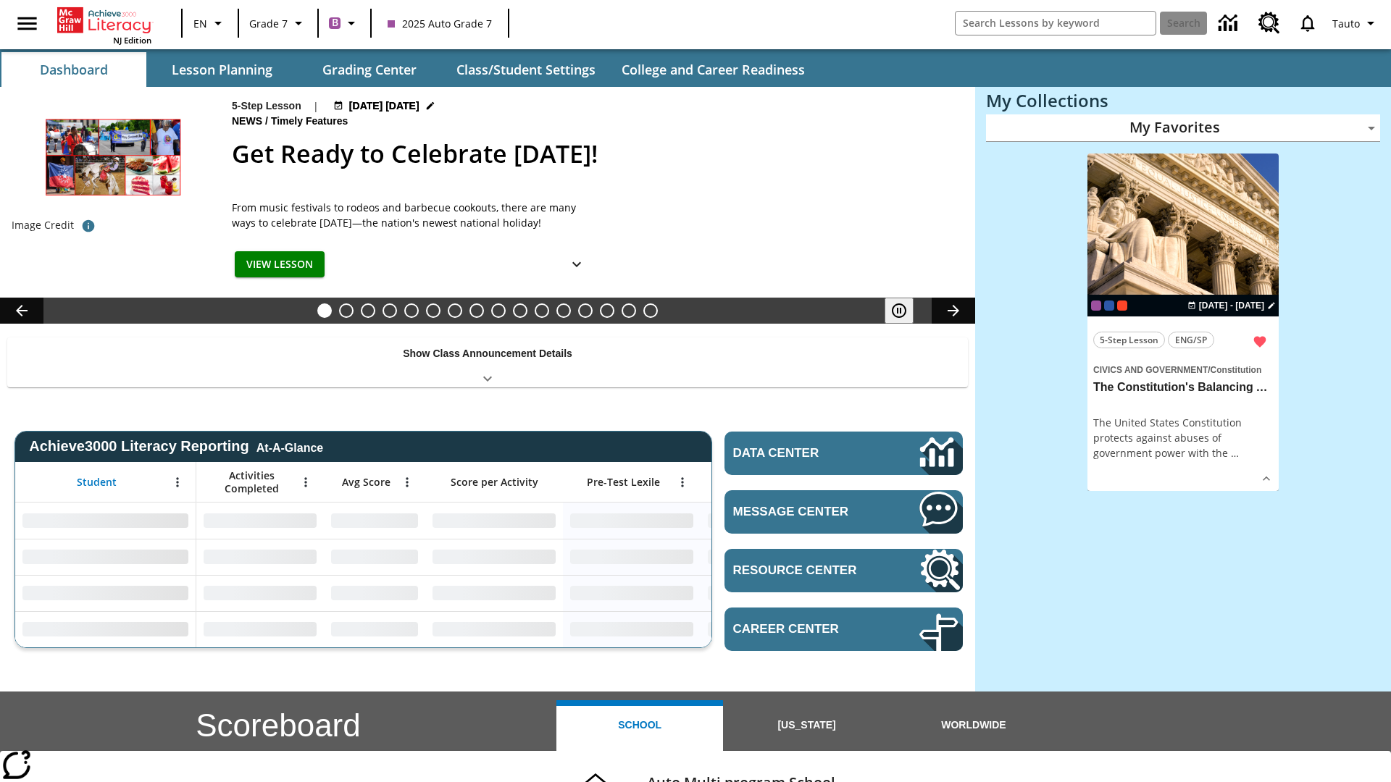 The height and width of the screenshot is (782, 1391). Describe the element at coordinates (906, 311) in the screenshot. I see `div: Pause` at that location.